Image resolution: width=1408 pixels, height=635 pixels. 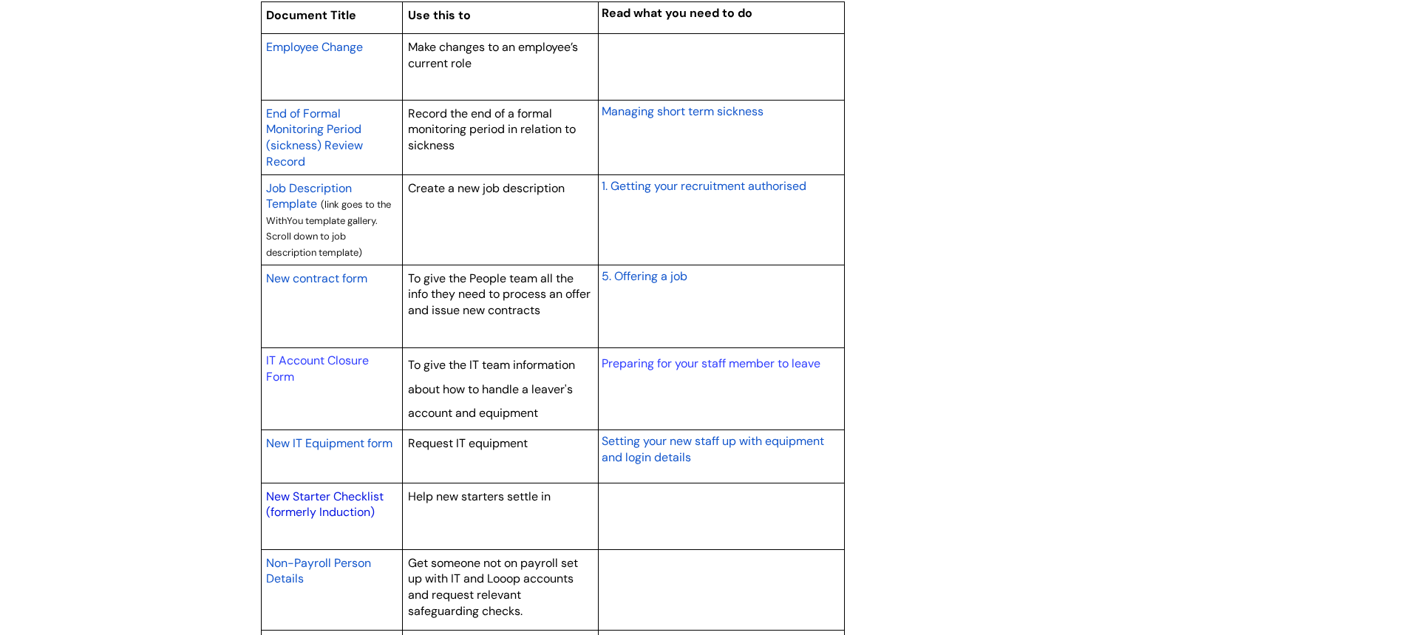 What do you see at coordinates (713, 449) in the screenshot?
I see `span: Setting your new staff up with equipment and login details` at bounding box center [713, 449].